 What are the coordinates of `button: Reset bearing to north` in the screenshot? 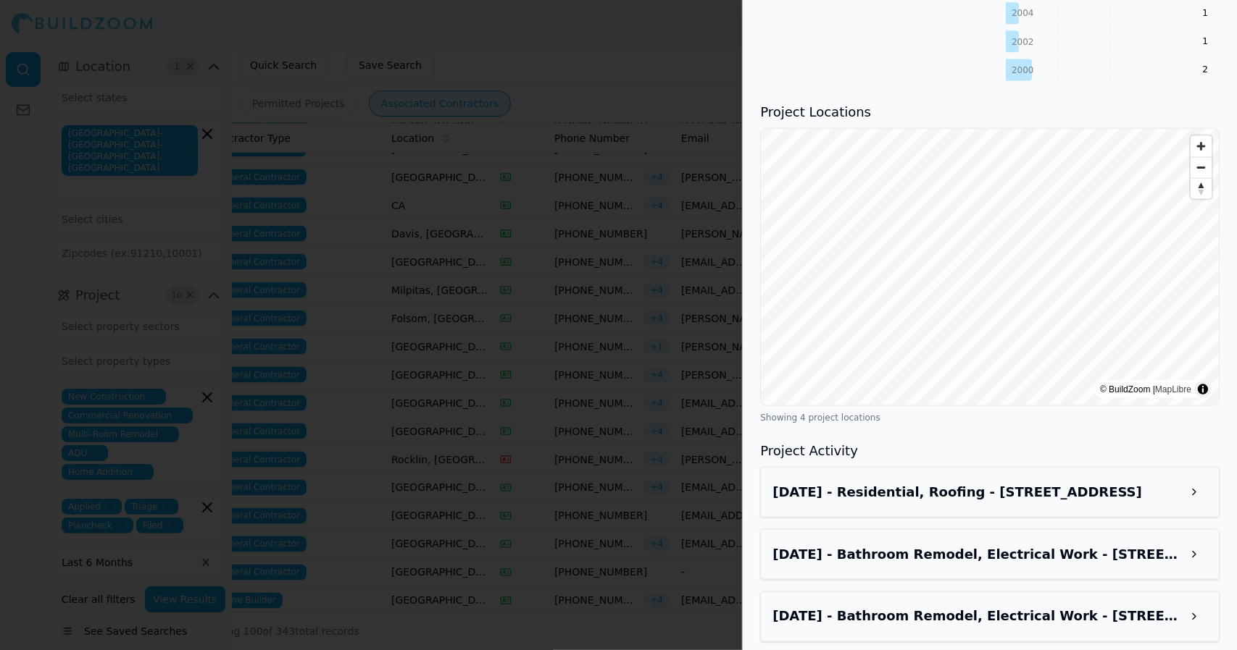 It's located at (1200, 188).